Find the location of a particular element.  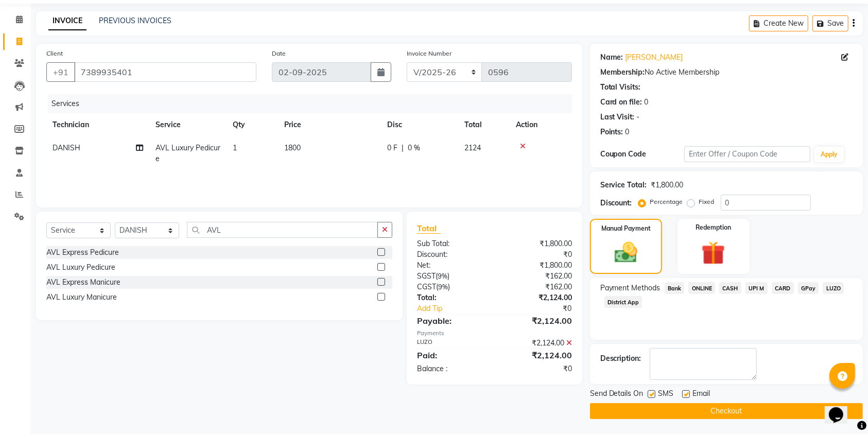

div: Card on file: is located at coordinates (622, 102).